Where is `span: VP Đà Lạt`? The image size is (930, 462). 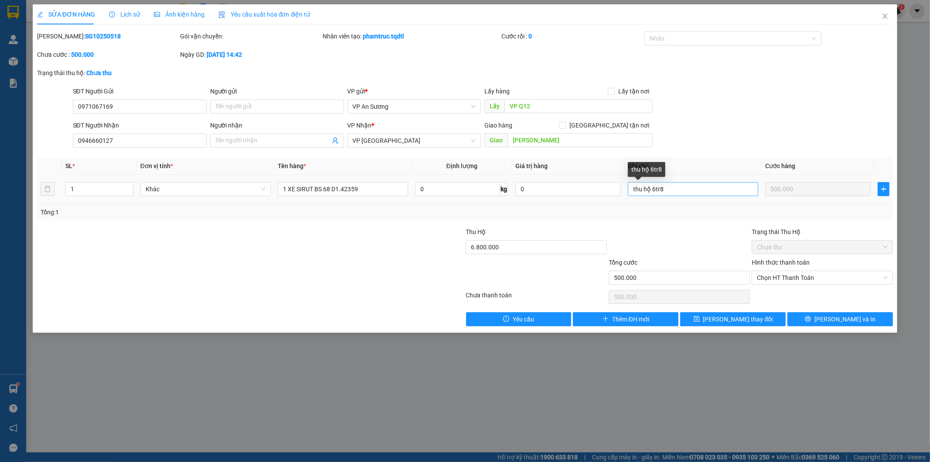 span: VP Đà Lạt is located at coordinates (414, 140).